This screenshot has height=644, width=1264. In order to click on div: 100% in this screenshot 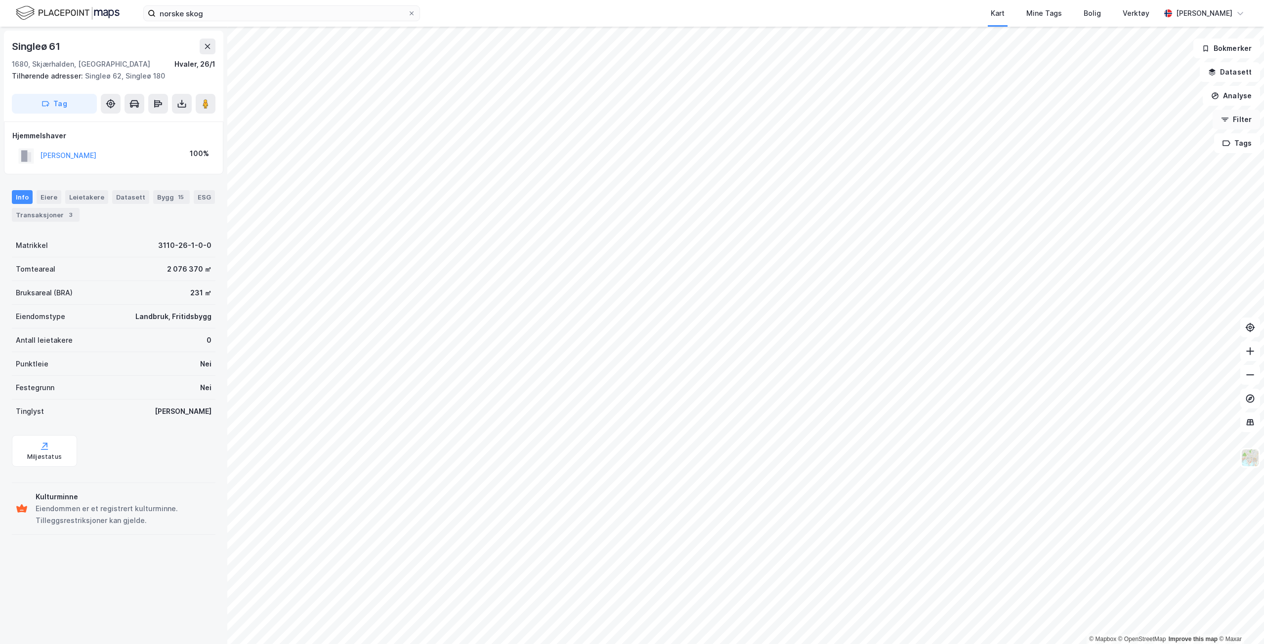, I will do `click(199, 154)`.